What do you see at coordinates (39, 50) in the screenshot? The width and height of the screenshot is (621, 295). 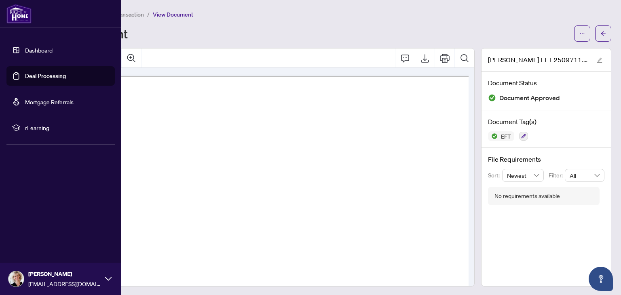 I see `a: Dashboard` at bounding box center [39, 50].